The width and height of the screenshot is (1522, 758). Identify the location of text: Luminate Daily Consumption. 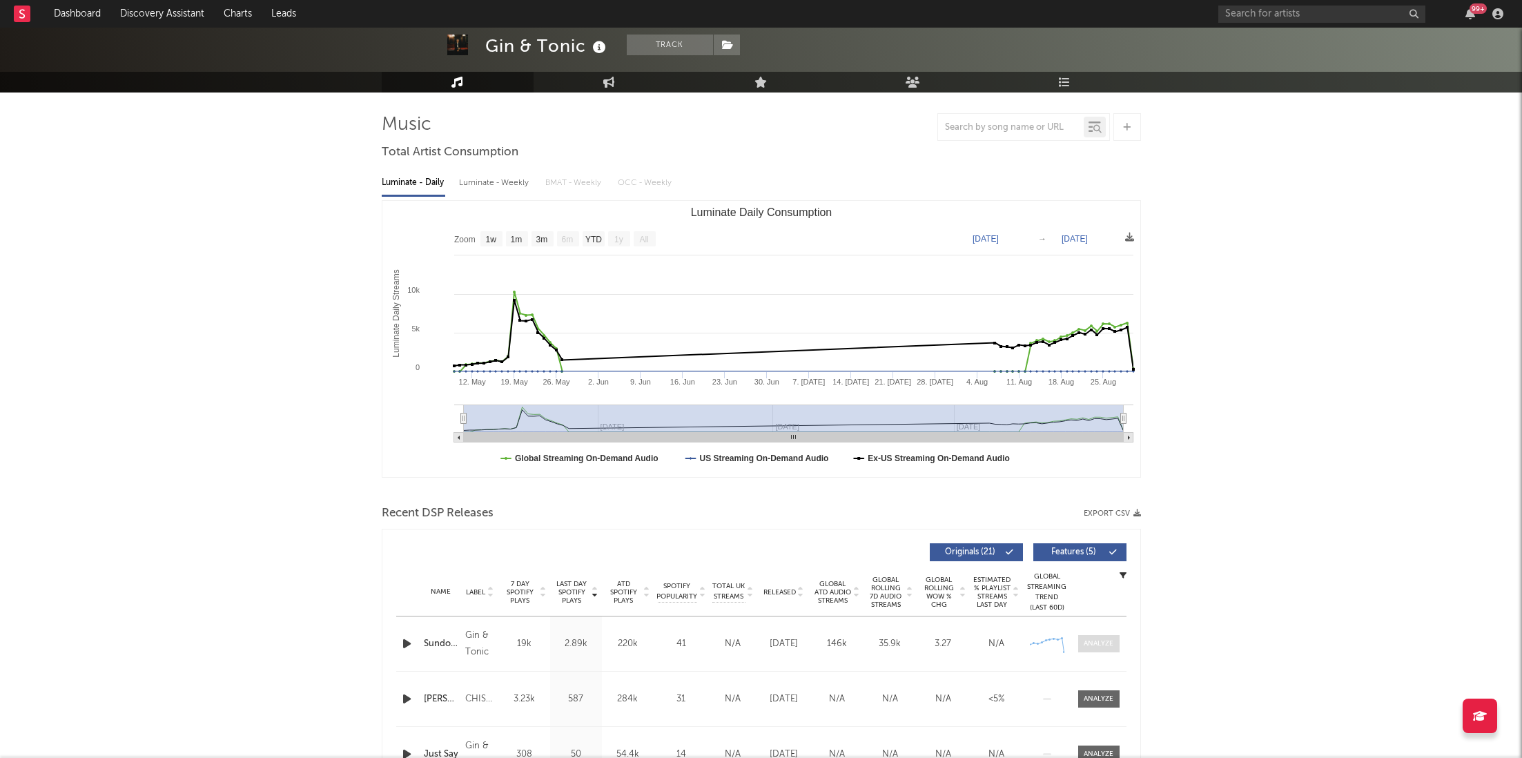
(761, 212).